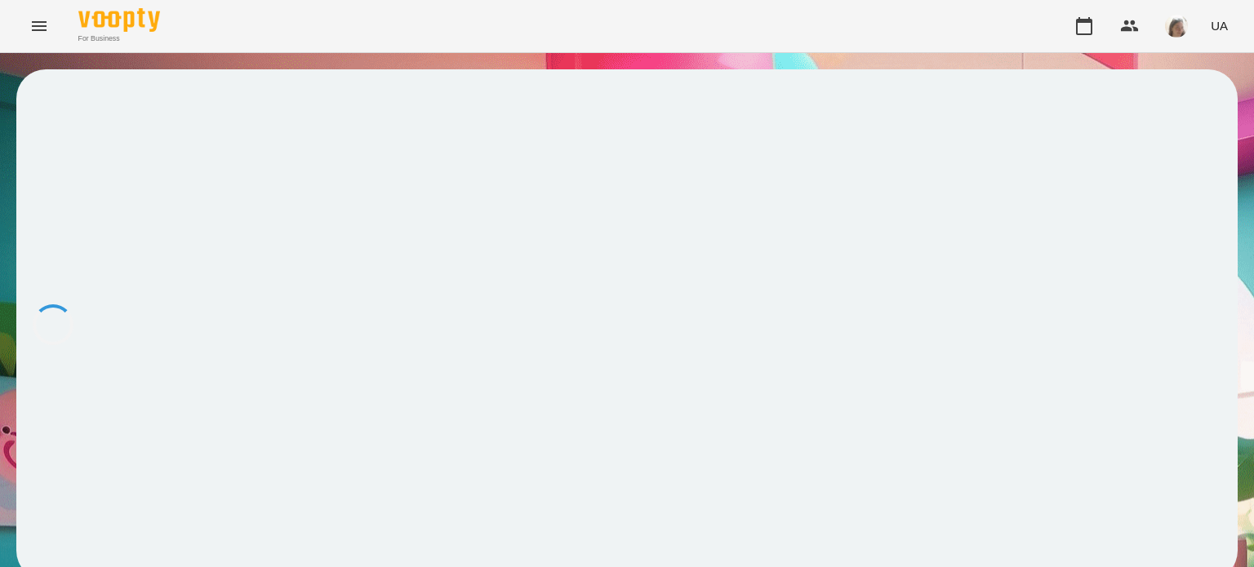  I want to click on span: For Business, so click(119, 38).